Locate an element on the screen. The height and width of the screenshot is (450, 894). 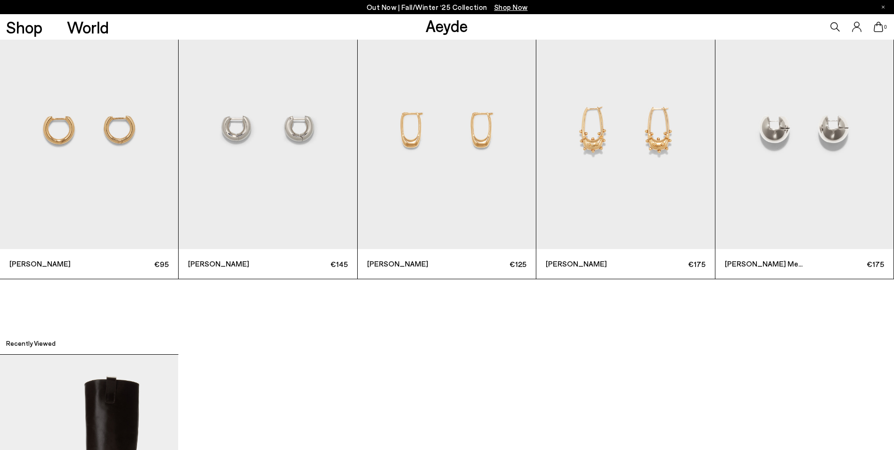
div: 4 / 12 is located at coordinates (625, 145).